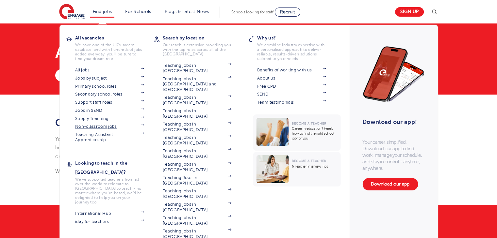 The image size is (497, 238). What do you see at coordinates (109, 52) in the screenshot?
I see `p: We have one of the UK's largest database. and with hundreds of jobs added everyday. you'll be sur...` at bounding box center [109, 52].